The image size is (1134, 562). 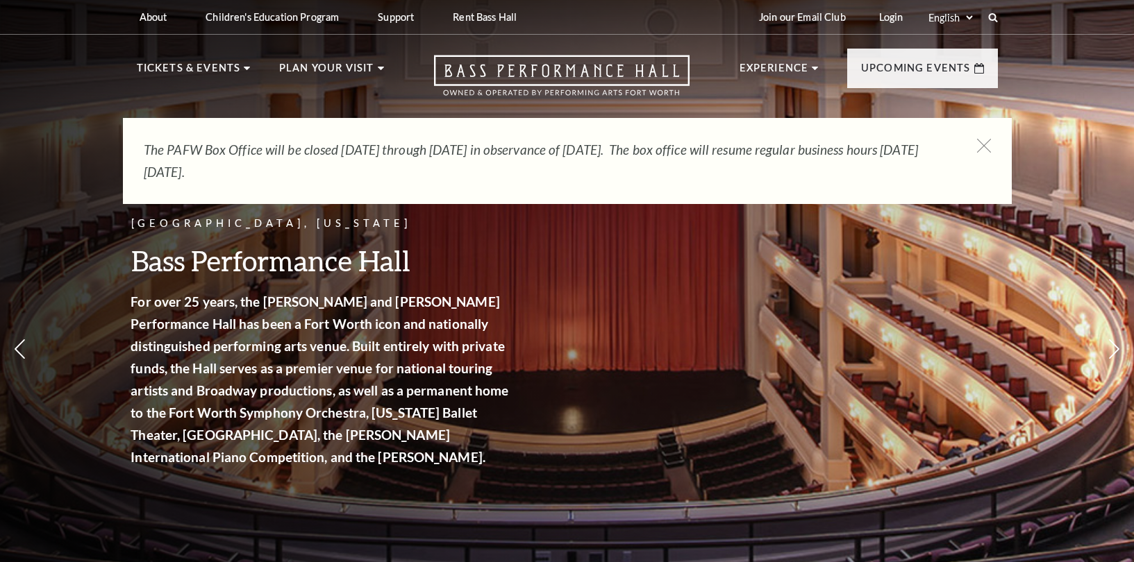 What do you see at coordinates (189, 72) in the screenshot?
I see `p: Tickets & Events` at bounding box center [189, 72].